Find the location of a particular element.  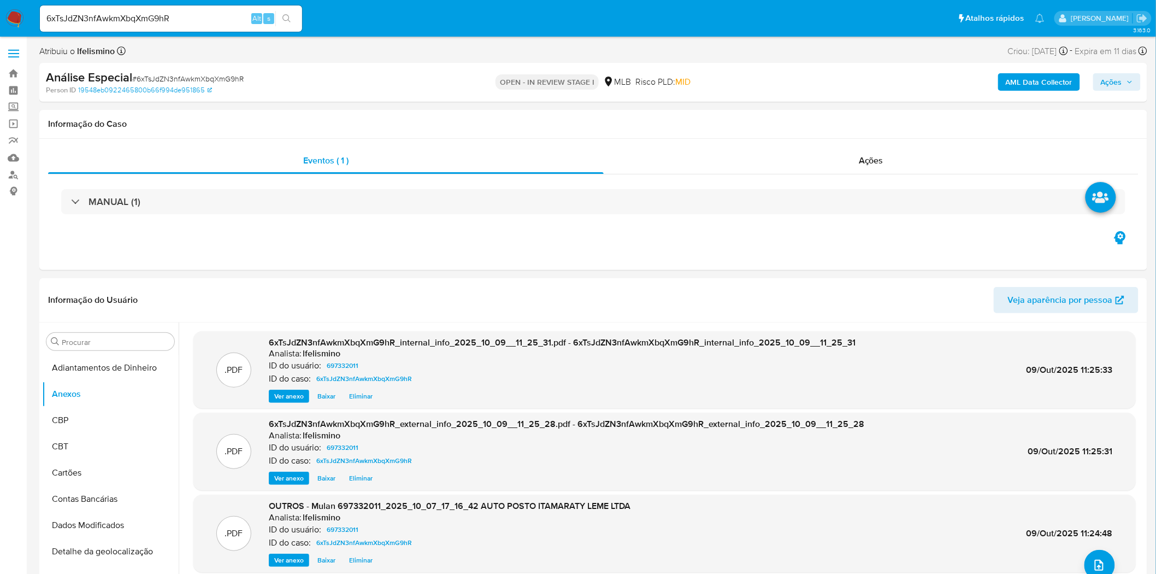

b: lfelismino is located at coordinates (95, 51).